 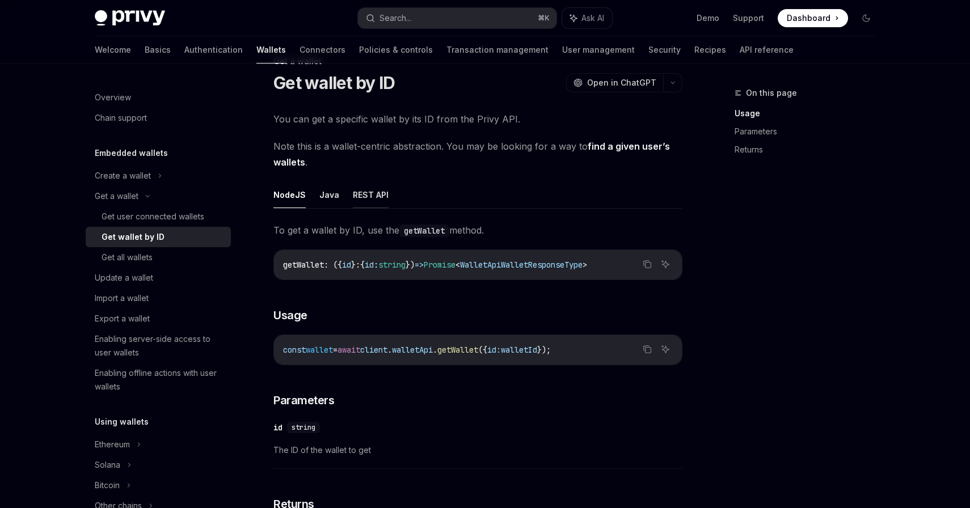 I want to click on span: Dashboard, so click(x=808, y=18).